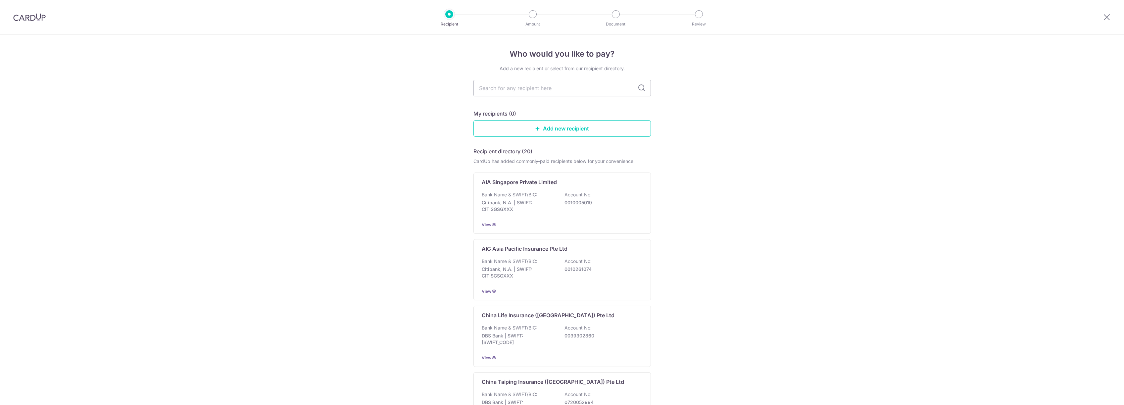  I want to click on img: CardUp, so click(29, 17).